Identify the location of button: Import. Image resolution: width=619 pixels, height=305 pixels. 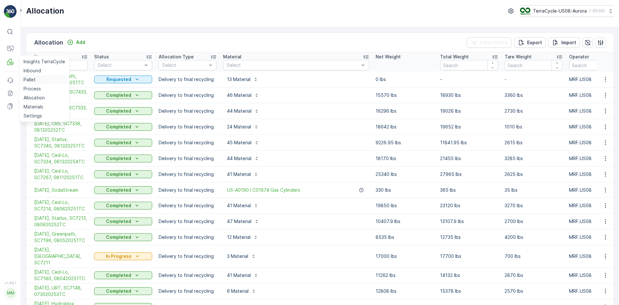
(564, 43).